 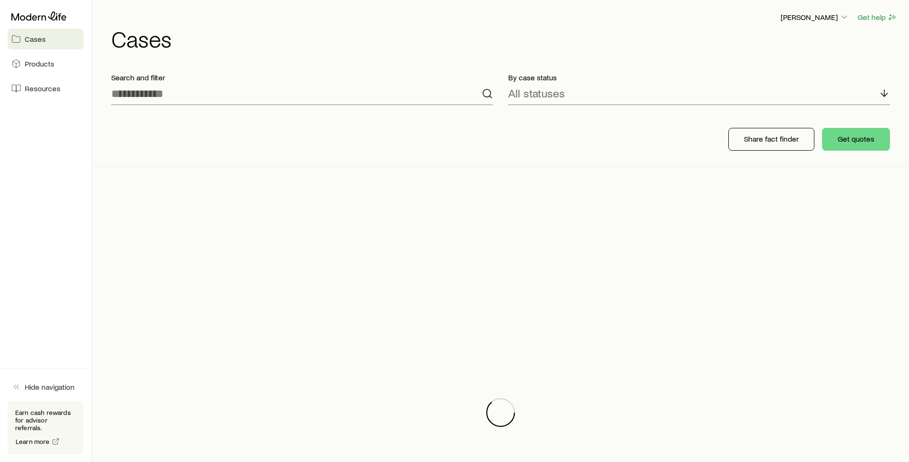 I want to click on span: Learn more, so click(x=33, y=441).